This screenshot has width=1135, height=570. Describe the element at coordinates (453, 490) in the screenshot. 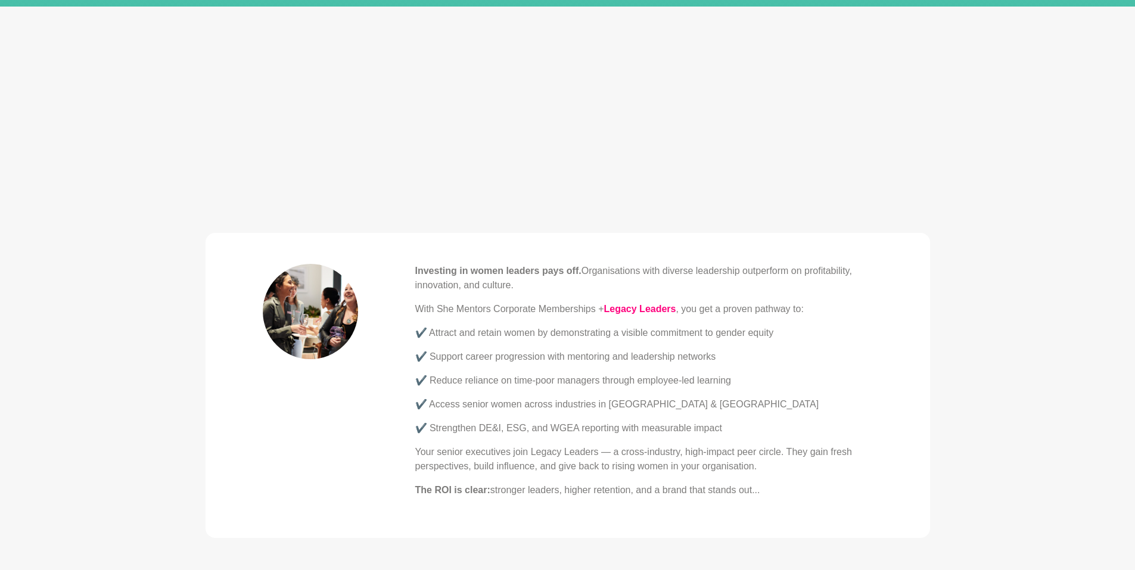

I see `strong: The ROI is clear:` at that location.